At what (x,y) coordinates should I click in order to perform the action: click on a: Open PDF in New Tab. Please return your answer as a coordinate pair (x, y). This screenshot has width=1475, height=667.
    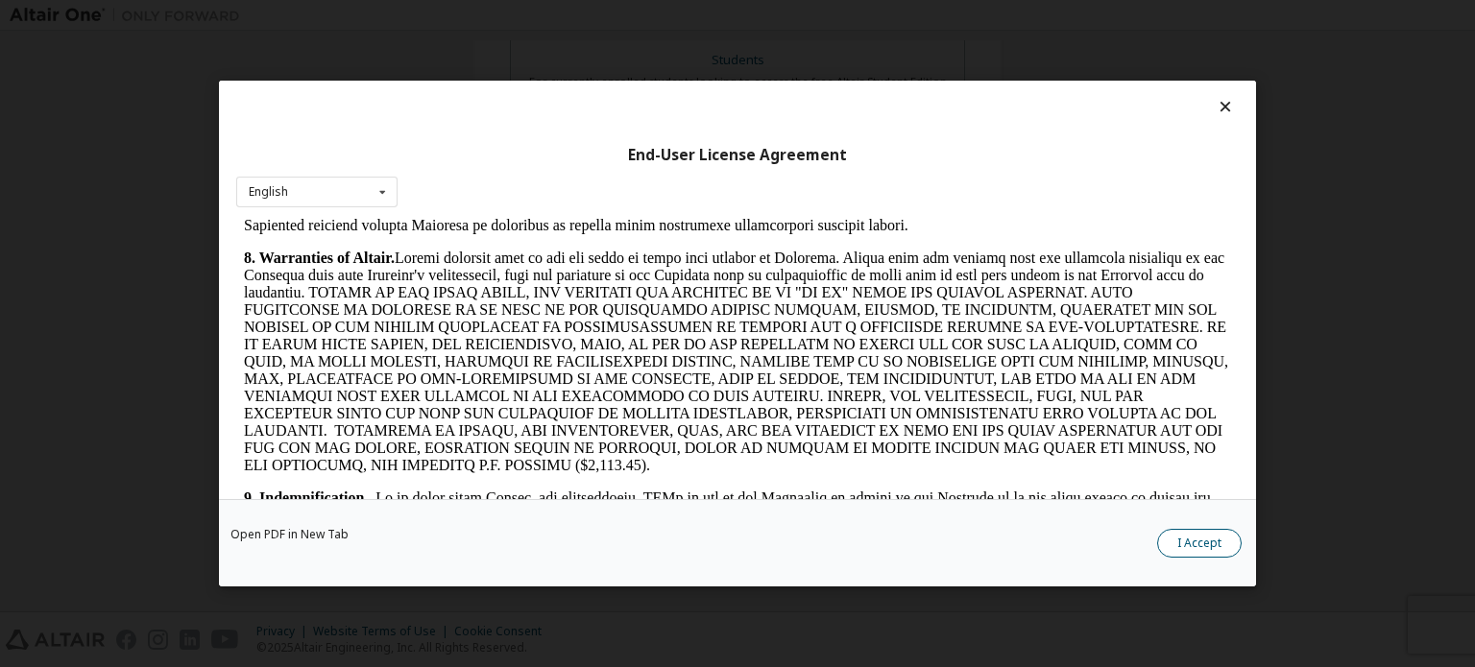
    Looking at the image, I should click on (289, 535).